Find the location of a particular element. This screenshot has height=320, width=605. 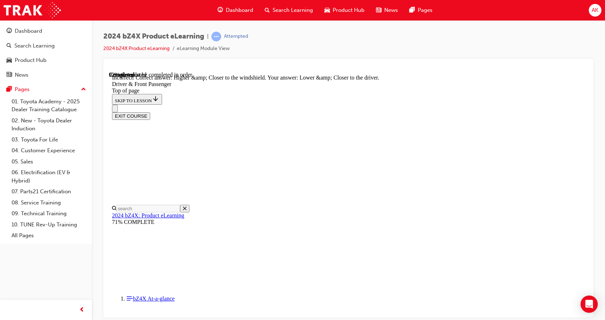

button: AK is located at coordinates (595, 10).